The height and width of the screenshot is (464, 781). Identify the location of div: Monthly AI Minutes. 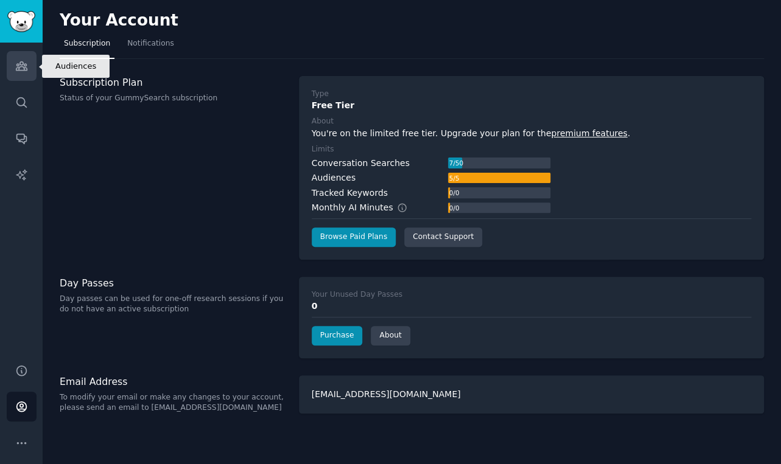
(366, 208).